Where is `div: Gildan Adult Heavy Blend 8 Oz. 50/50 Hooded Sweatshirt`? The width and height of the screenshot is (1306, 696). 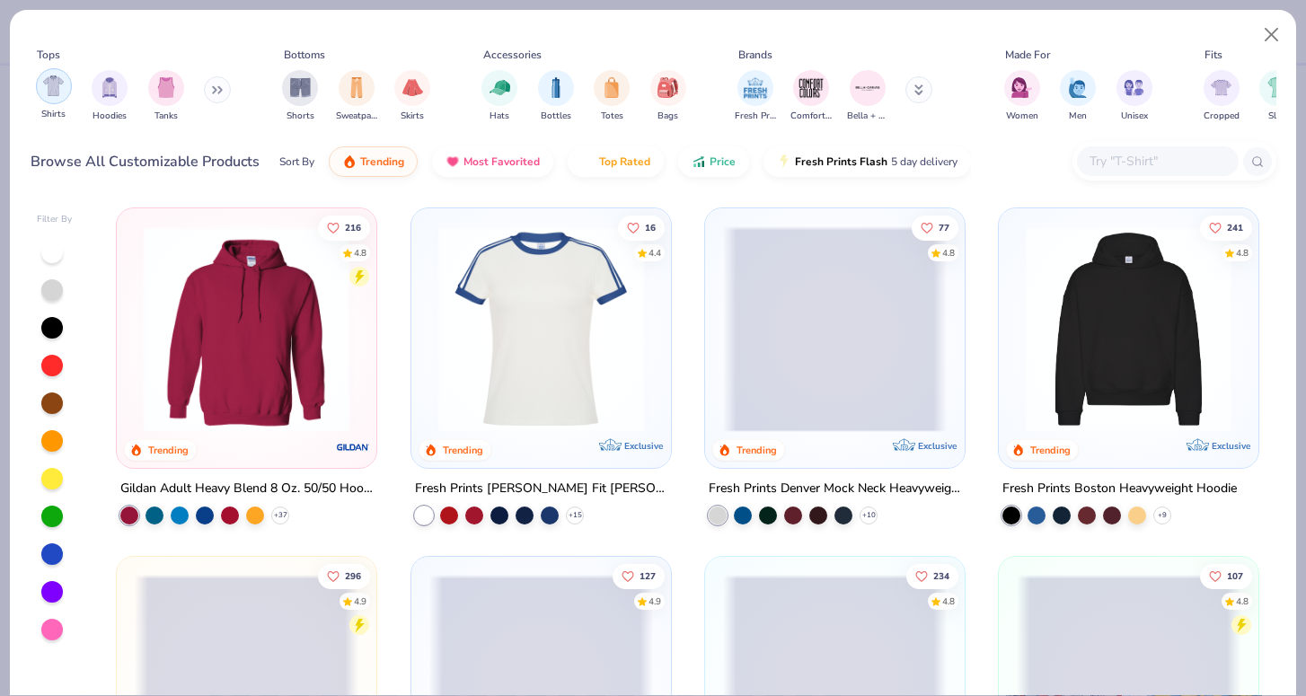
div: Gildan Adult Heavy Blend 8 Oz. 50/50 Hooded Sweatshirt is located at coordinates (246, 489).